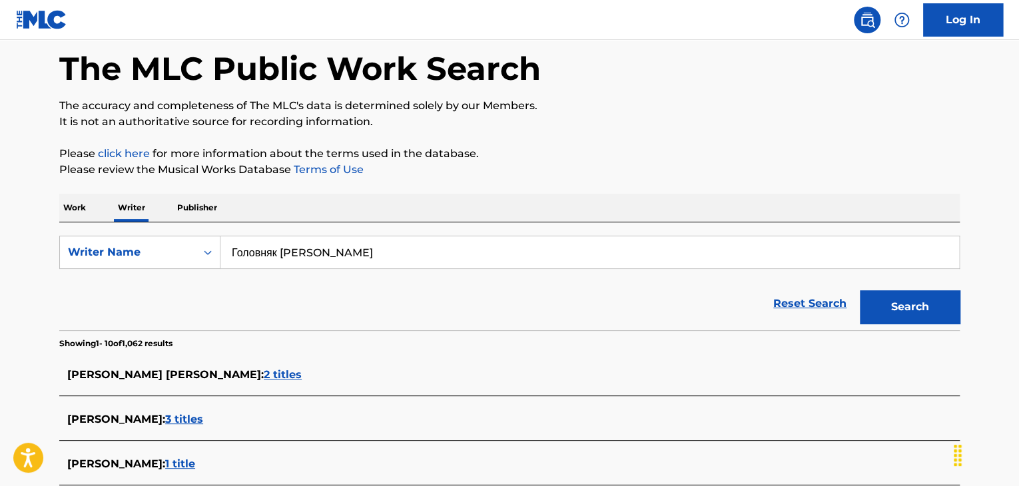 This screenshot has width=1019, height=486. What do you see at coordinates (957, 455) in the screenshot?
I see `div: Drag` at bounding box center [957, 455].